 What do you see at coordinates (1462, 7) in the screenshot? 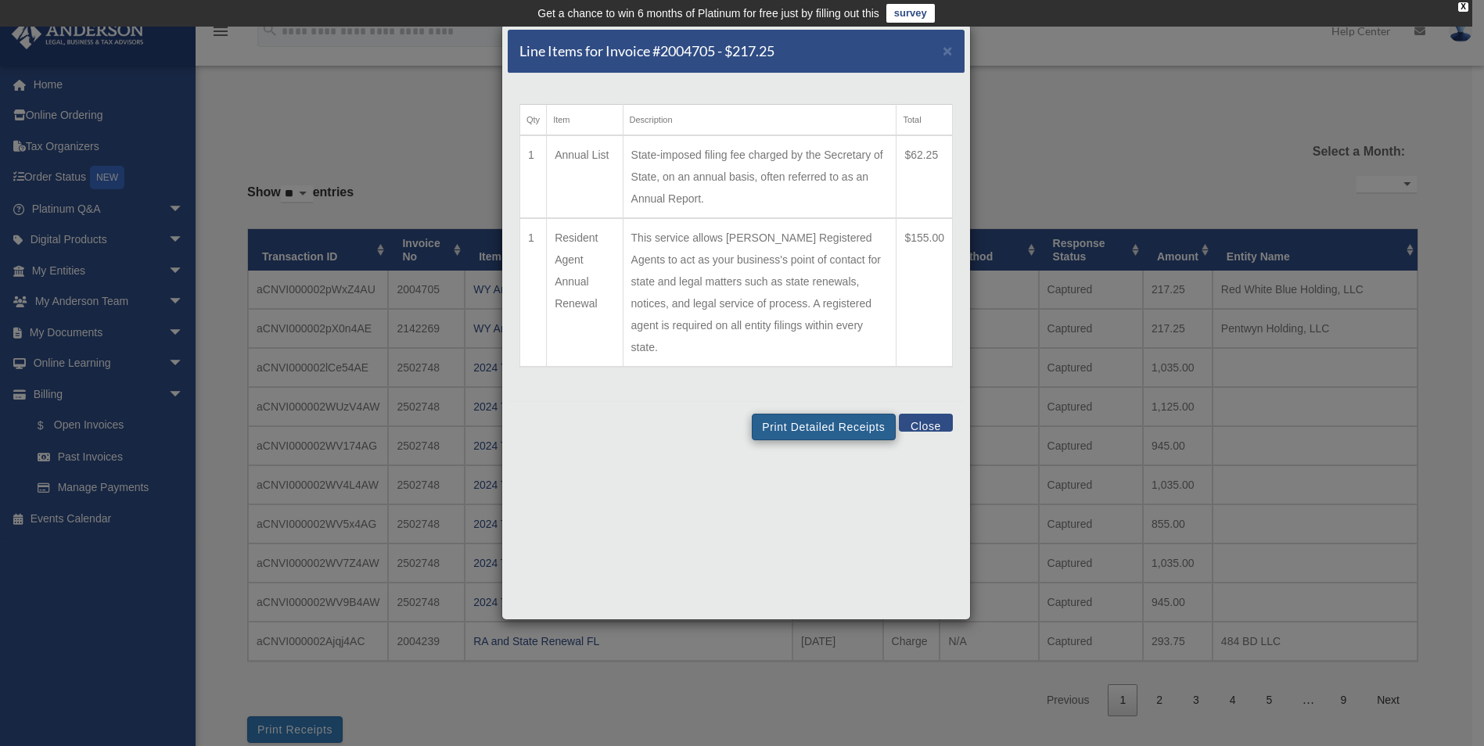
I see `div: close` at bounding box center [1462, 7].